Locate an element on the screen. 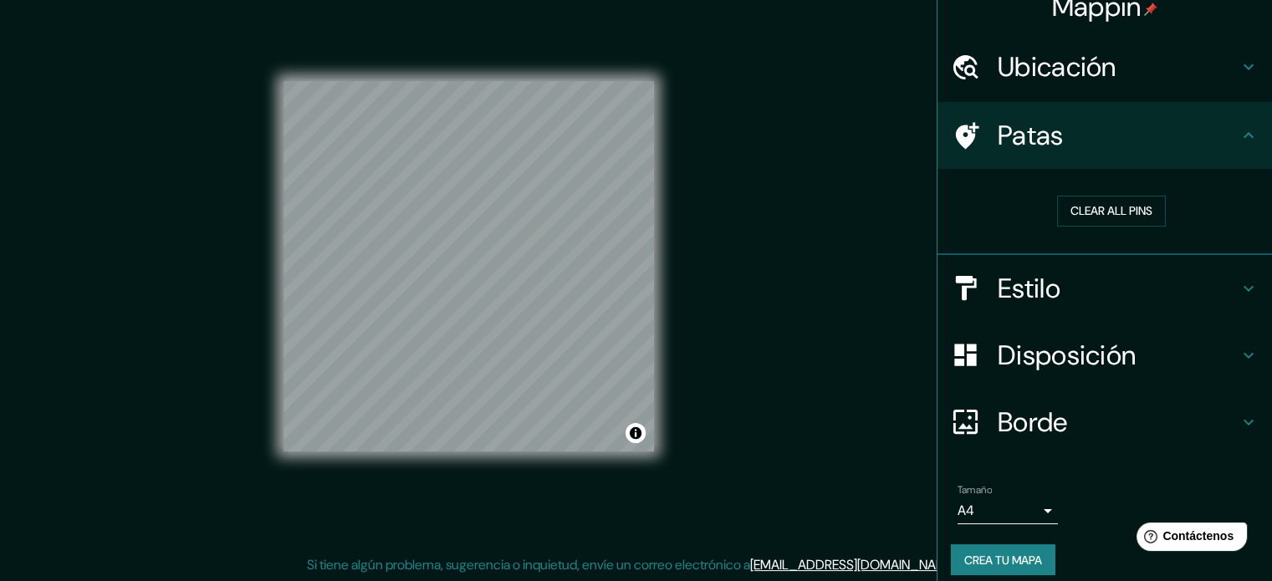  font: Borde is located at coordinates (1032, 422).